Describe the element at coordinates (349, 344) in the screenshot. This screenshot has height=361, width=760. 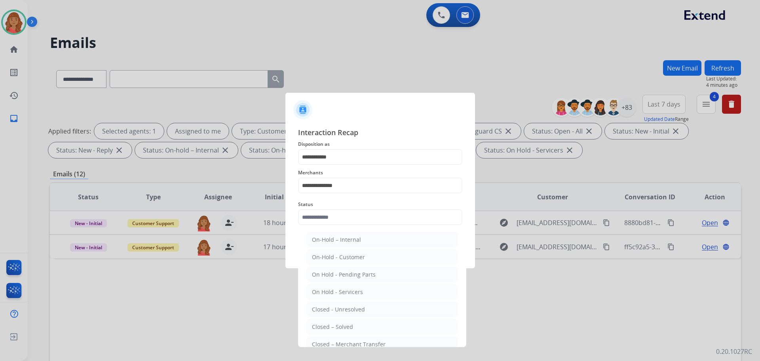
I see `div: Closed – Merchant Transfer` at that location.